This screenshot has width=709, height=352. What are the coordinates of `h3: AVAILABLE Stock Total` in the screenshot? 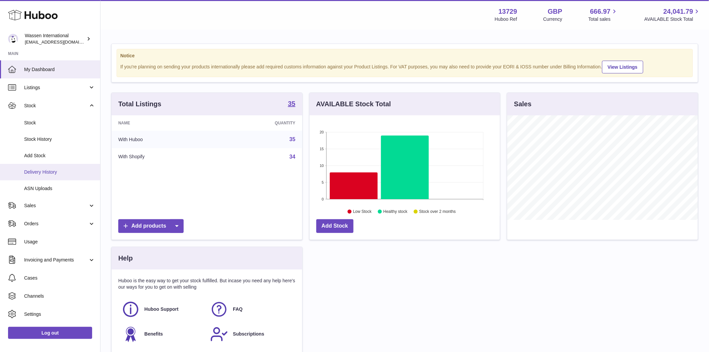 It's located at (354, 104).